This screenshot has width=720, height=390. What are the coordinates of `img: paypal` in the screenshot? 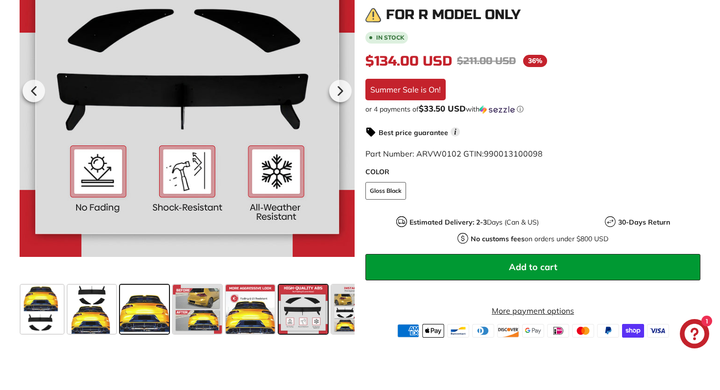 It's located at (608, 330).